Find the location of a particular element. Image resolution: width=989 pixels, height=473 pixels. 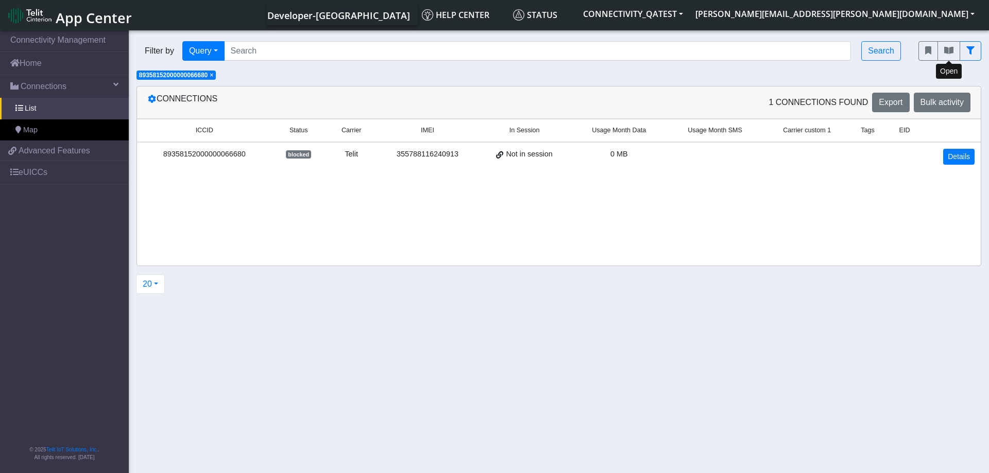

span: Advanced Features is located at coordinates (54, 151).